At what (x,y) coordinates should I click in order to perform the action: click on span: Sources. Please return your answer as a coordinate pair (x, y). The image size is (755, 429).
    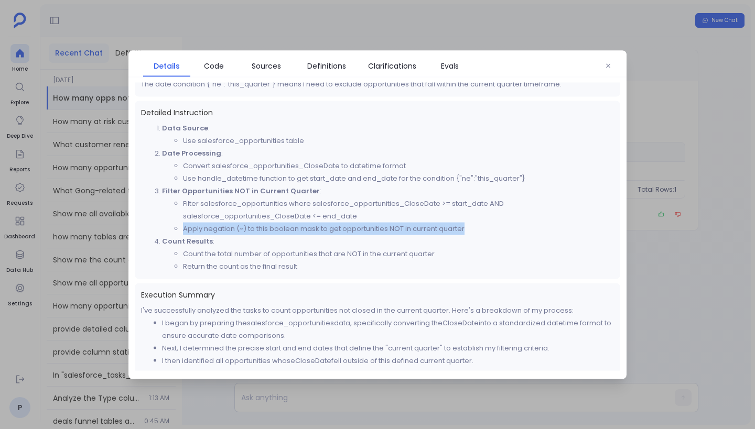
    Looking at the image, I should click on (266, 66).